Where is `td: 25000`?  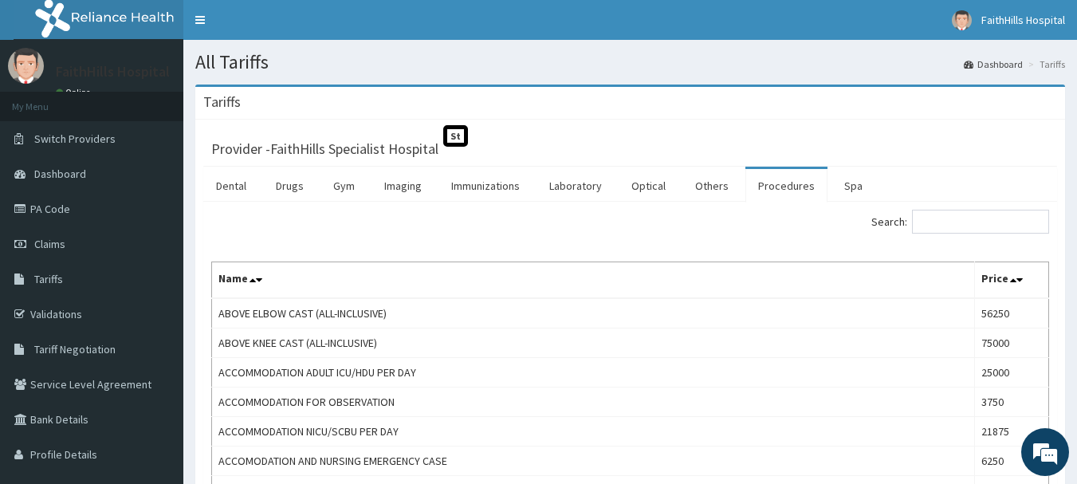 td: 25000 is located at coordinates (1012, 372).